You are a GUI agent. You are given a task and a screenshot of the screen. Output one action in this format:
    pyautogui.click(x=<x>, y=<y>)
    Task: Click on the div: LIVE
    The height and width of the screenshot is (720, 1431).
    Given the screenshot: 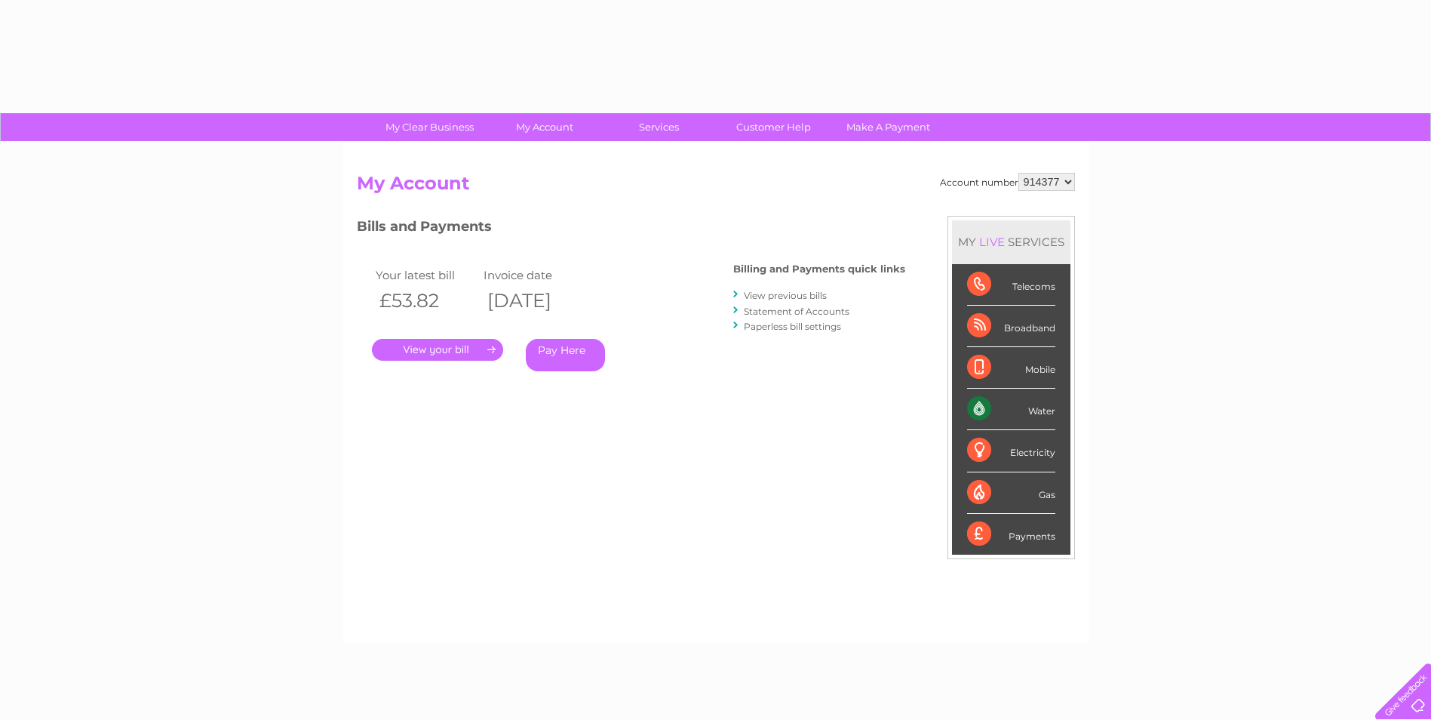 What is the action you would take?
    pyautogui.click(x=992, y=241)
    